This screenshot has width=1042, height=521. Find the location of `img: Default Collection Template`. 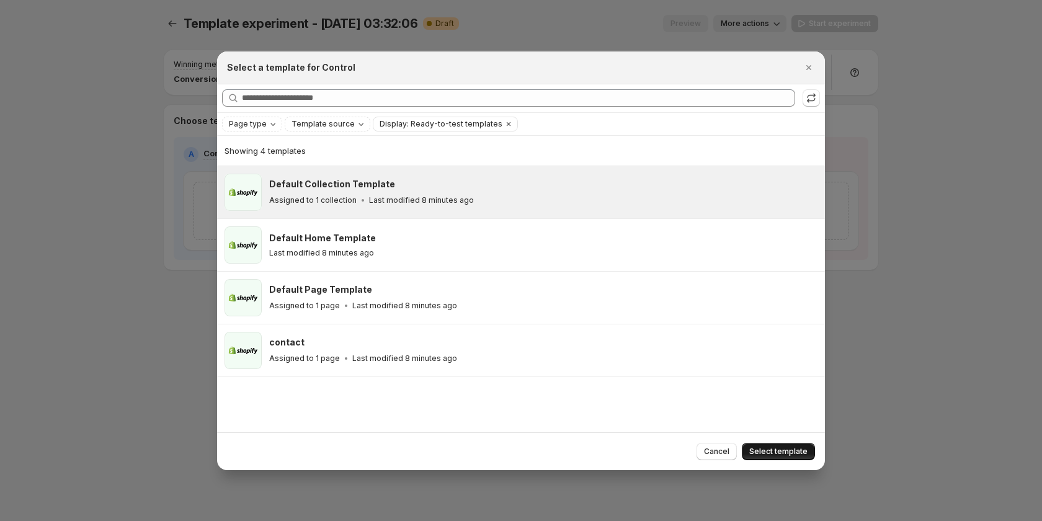

img: Default Collection Template is located at coordinates (243, 192).